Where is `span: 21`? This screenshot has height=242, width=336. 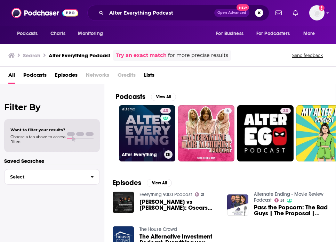 span: 21 is located at coordinates (202, 195).